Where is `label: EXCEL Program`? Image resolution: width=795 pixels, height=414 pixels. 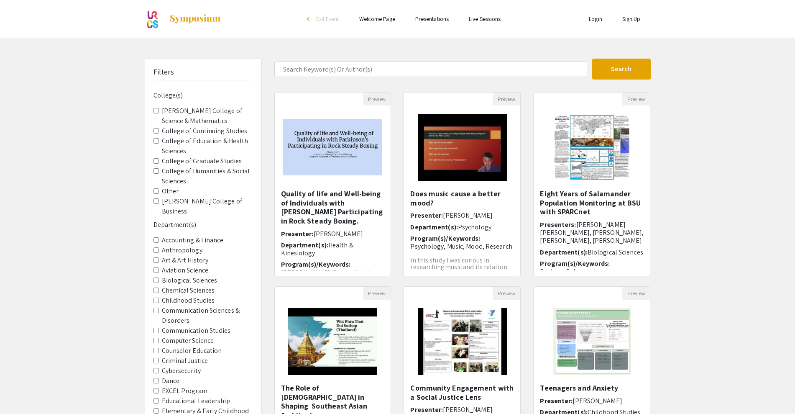
label: EXCEL Program is located at coordinates (184, 391).